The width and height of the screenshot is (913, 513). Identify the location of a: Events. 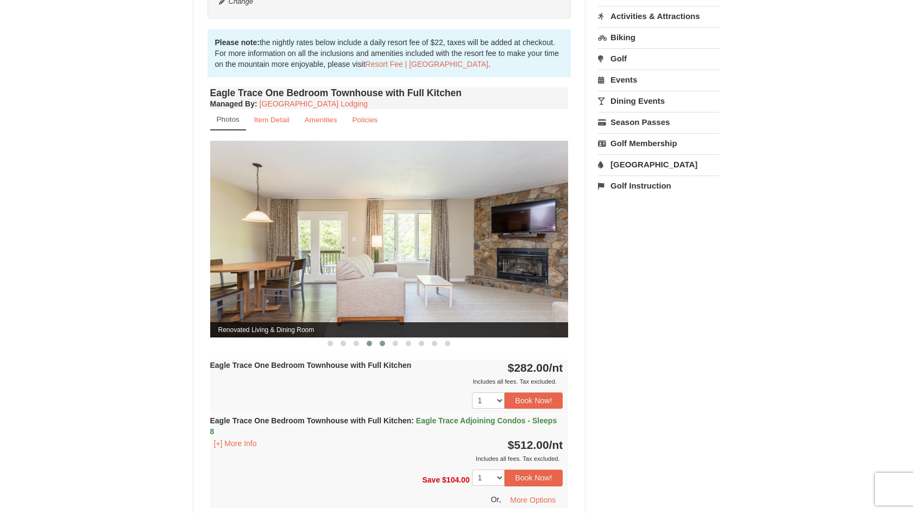
(659, 79).